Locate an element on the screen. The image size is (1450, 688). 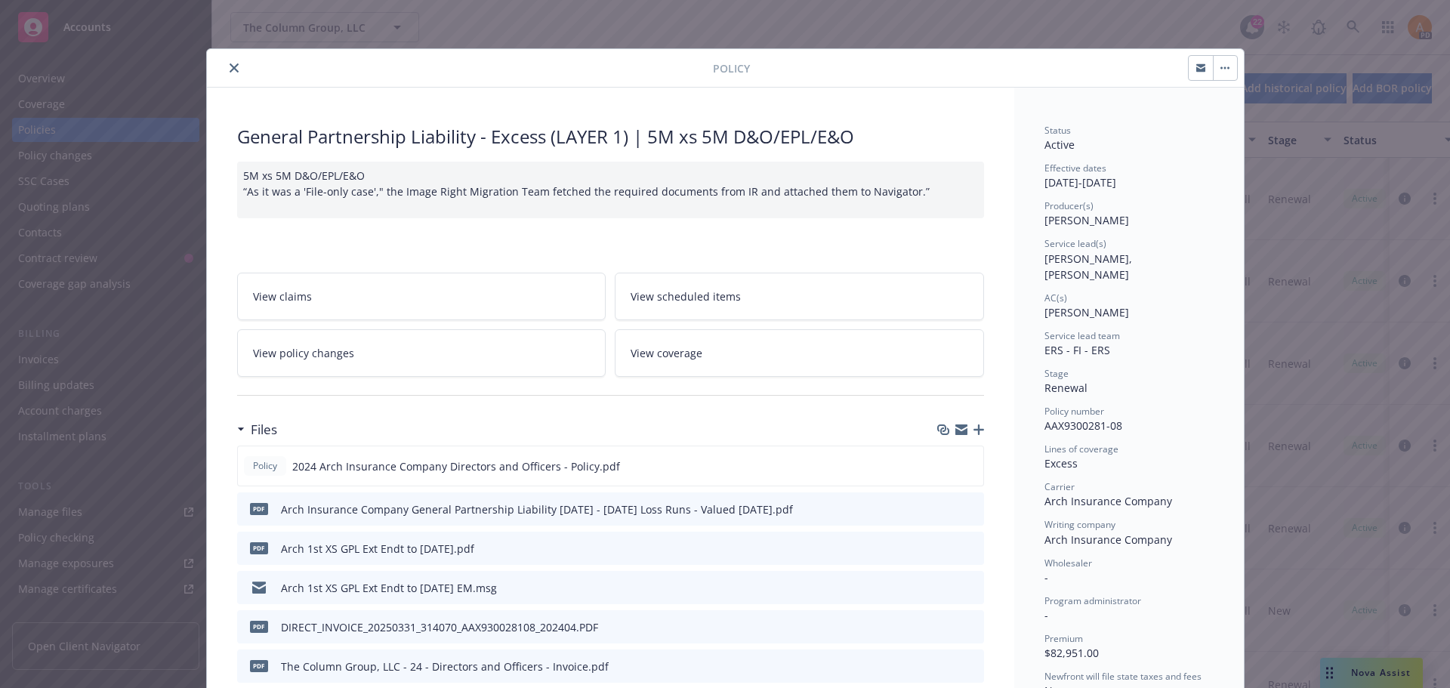
span: Stage is located at coordinates (1057, 373).